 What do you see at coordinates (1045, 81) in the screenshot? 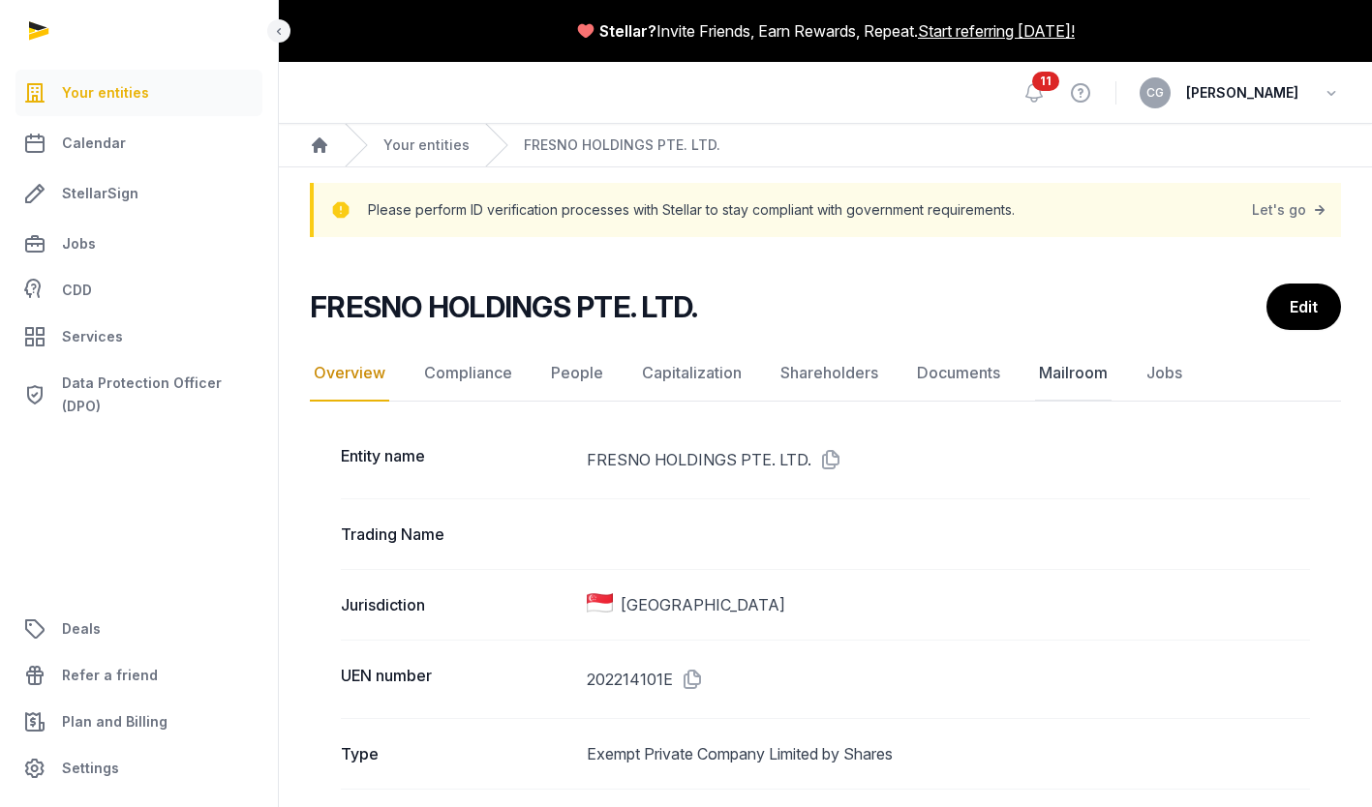
I see `span: 11` at bounding box center [1045, 81].